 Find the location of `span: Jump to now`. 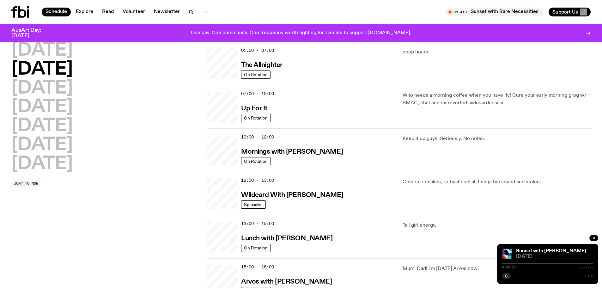

span: Jump to now is located at coordinates (26, 183).